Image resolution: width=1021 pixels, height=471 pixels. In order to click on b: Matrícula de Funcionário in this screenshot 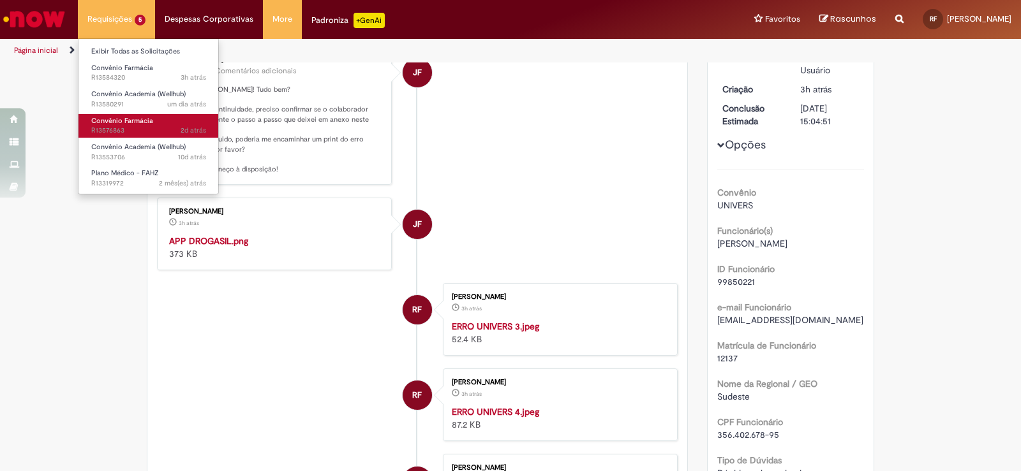, I will do `click(766, 346)`.